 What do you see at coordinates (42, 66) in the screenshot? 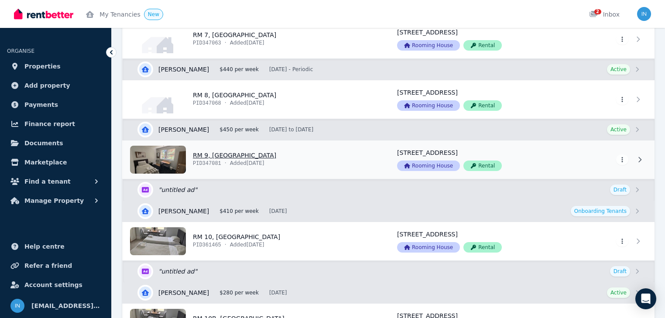
I see `span: Properties` at bounding box center [42, 66].